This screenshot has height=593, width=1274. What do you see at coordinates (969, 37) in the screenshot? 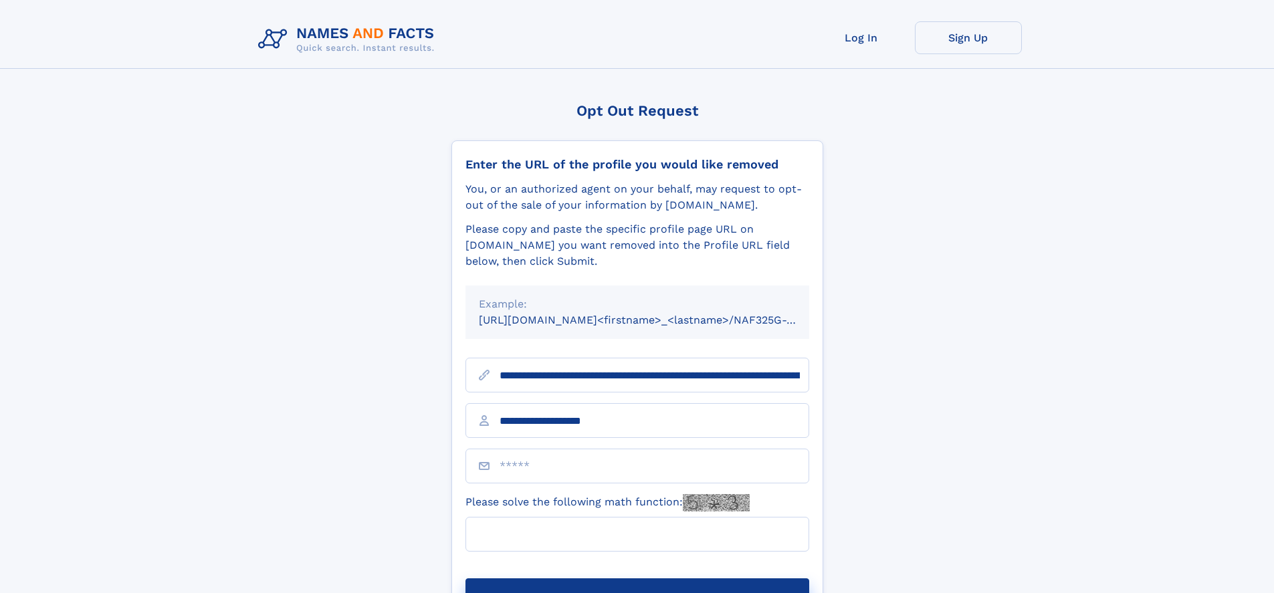
I see `a: Sign Up` at bounding box center [969, 37].